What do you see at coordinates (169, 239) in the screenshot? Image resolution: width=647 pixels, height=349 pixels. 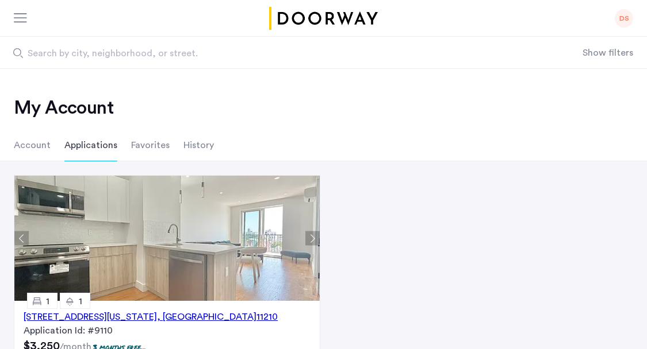 I see `img: Apartment photo` at bounding box center [169, 239].